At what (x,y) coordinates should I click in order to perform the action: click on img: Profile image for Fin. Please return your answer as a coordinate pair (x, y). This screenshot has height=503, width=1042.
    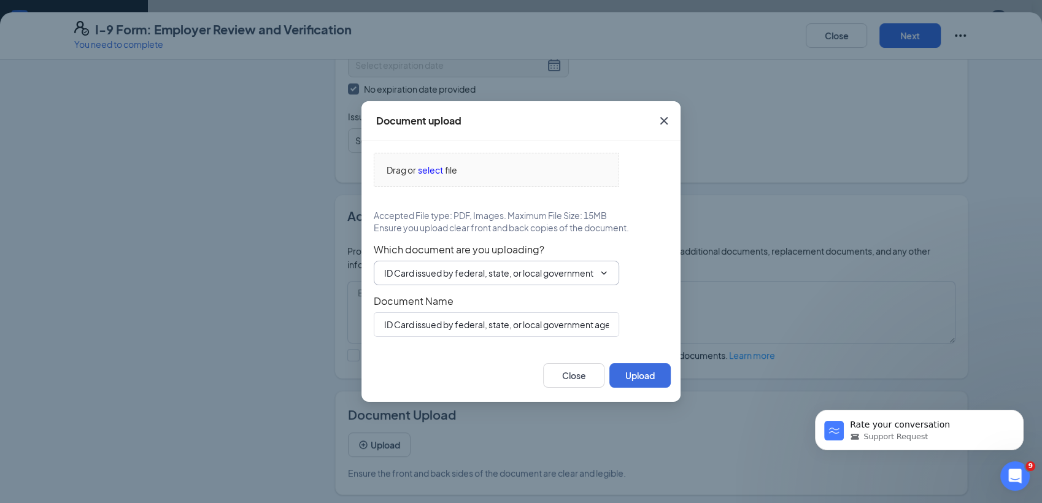
    Looking at the image, I should click on (37, 47).